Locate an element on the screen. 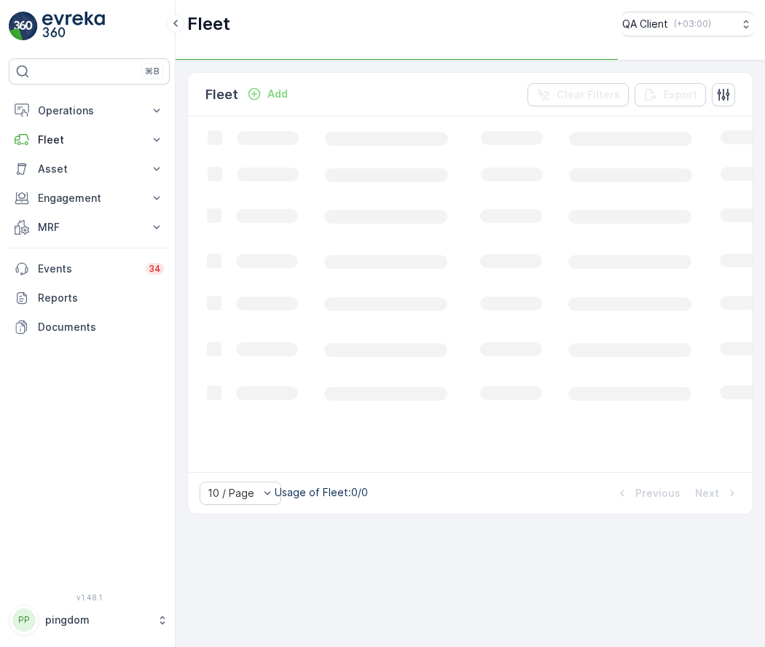 This screenshot has width=765, height=647. p: QA Client is located at coordinates (645, 24).